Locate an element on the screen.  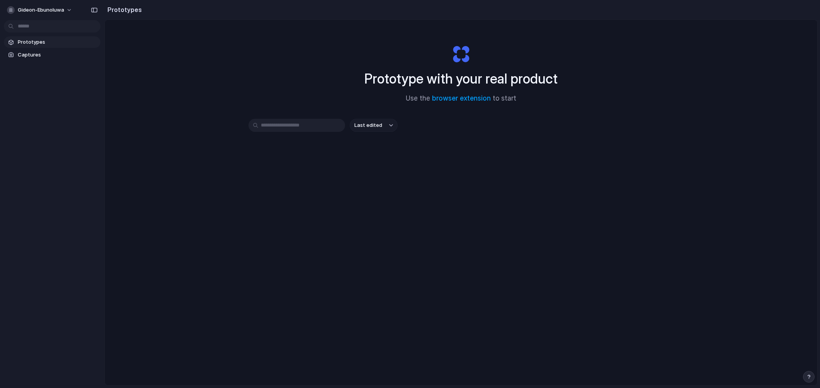
span: gideon-ebunoluwa is located at coordinates (41, 10).